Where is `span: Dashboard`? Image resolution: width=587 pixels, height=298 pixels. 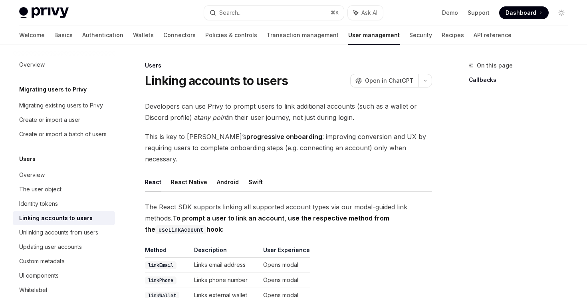
span: Dashboard is located at coordinates (521, 13).